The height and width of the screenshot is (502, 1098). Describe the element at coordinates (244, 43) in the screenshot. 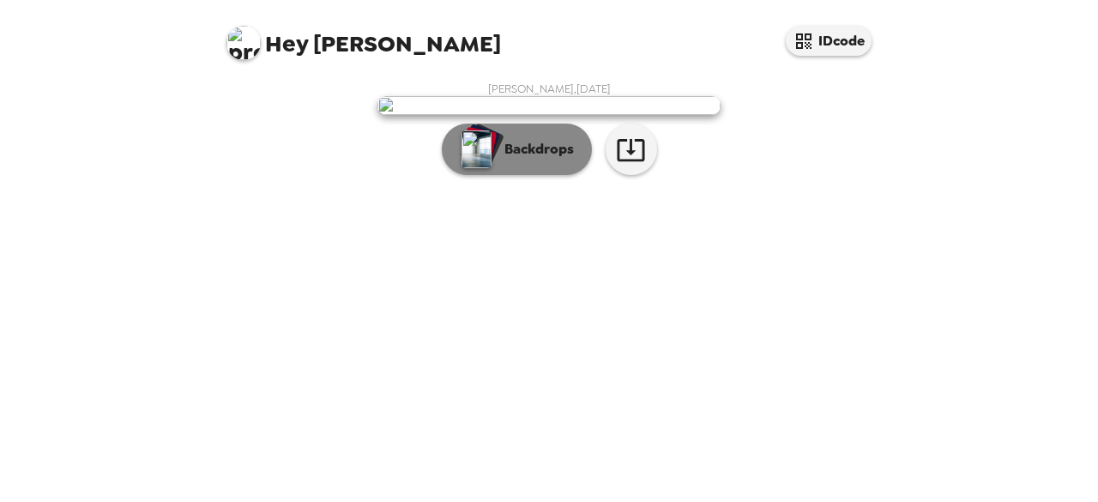

I see `img: profile pic` at that location.